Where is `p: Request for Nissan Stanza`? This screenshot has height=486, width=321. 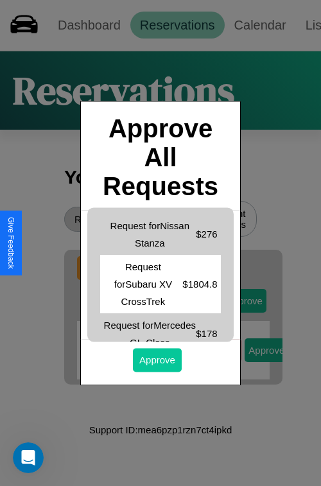
p: Request for Nissan Stanza is located at coordinates (150, 234).